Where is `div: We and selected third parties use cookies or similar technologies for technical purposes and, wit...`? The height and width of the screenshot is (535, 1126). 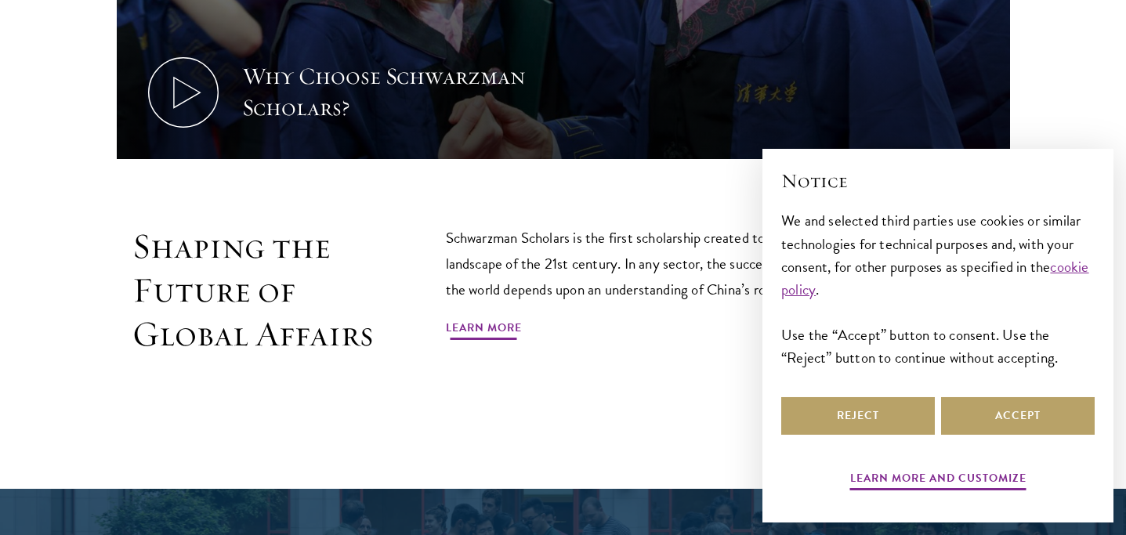 div: We and selected third parties use cookies or similar technologies for technical purposes and, wit... is located at coordinates (938, 288).